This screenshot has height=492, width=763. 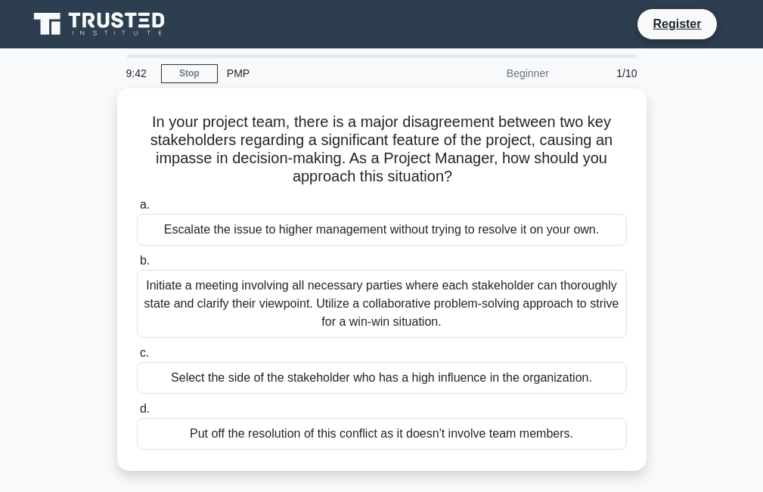 I want to click on div: 1/10, so click(x=602, y=73).